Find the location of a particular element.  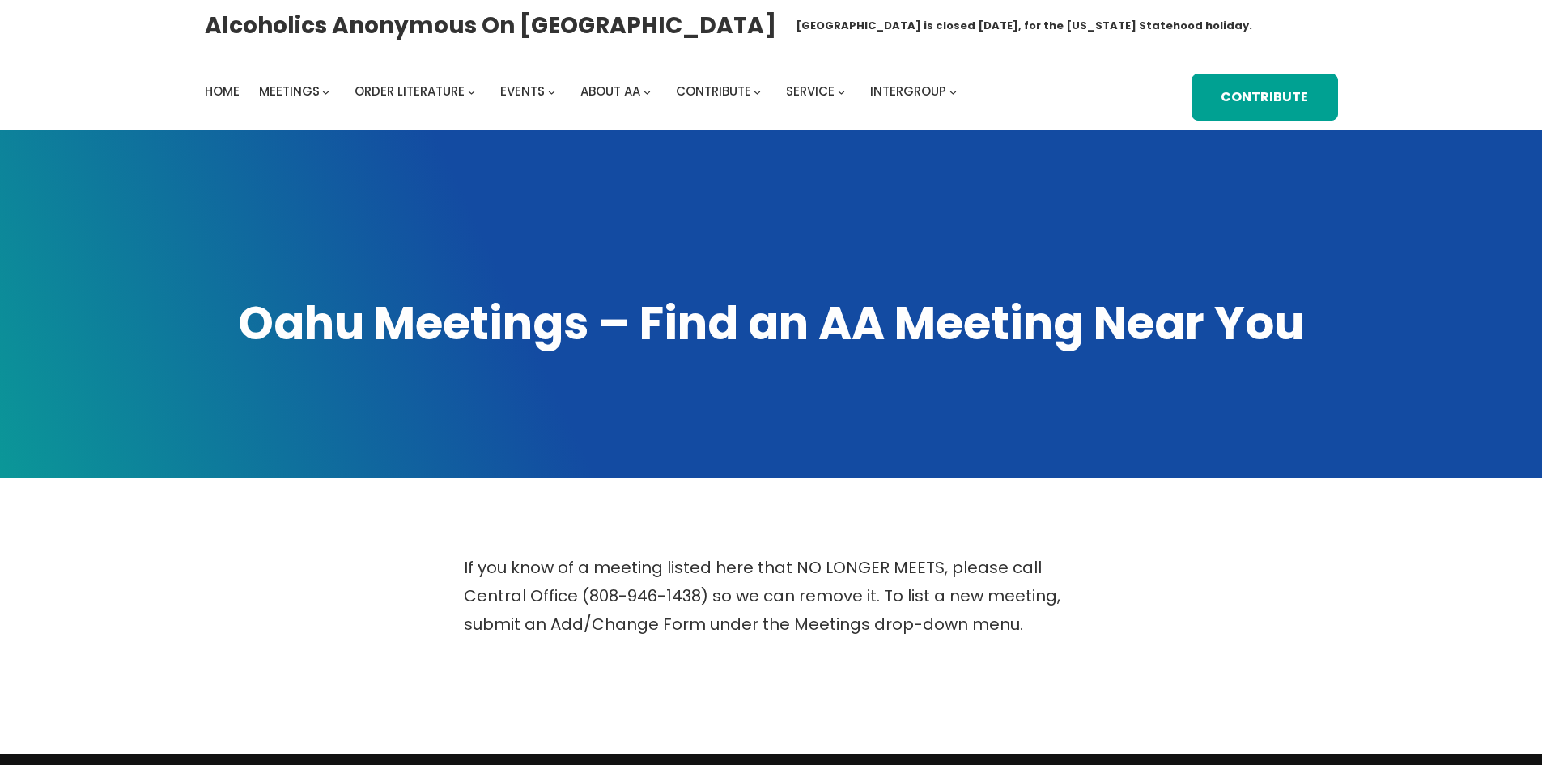

a: Events is located at coordinates (522, 91).